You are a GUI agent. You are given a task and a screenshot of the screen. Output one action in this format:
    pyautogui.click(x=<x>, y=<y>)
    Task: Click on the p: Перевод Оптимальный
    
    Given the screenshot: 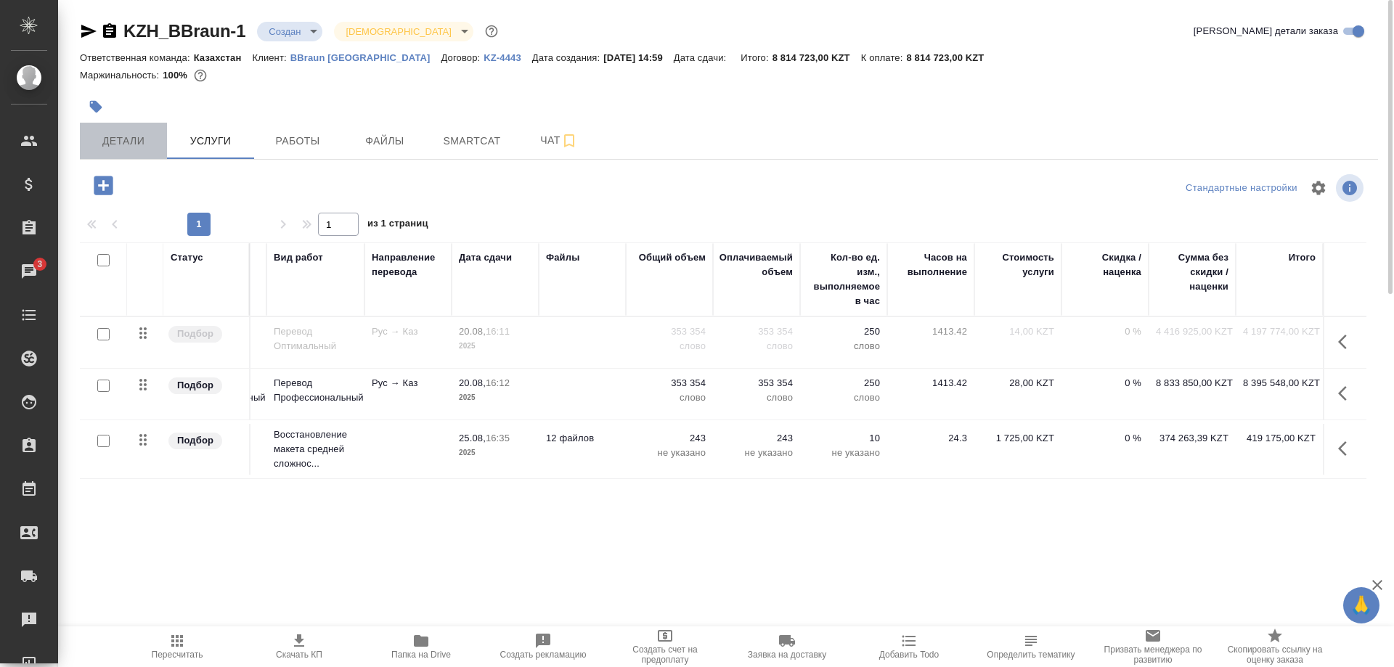 What is the action you would take?
    pyautogui.click(x=315, y=339)
    